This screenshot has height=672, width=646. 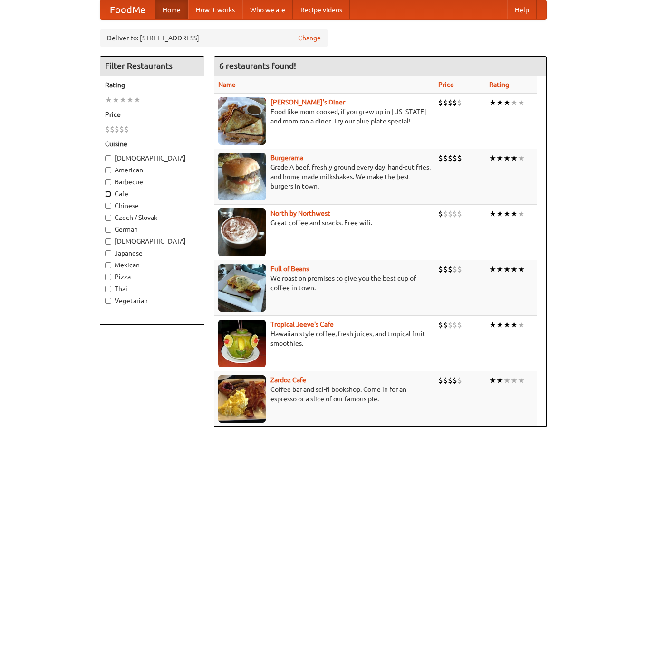 What do you see at coordinates (302, 325) in the screenshot?
I see `a: Tropical Jeeve's Cafe` at bounding box center [302, 325].